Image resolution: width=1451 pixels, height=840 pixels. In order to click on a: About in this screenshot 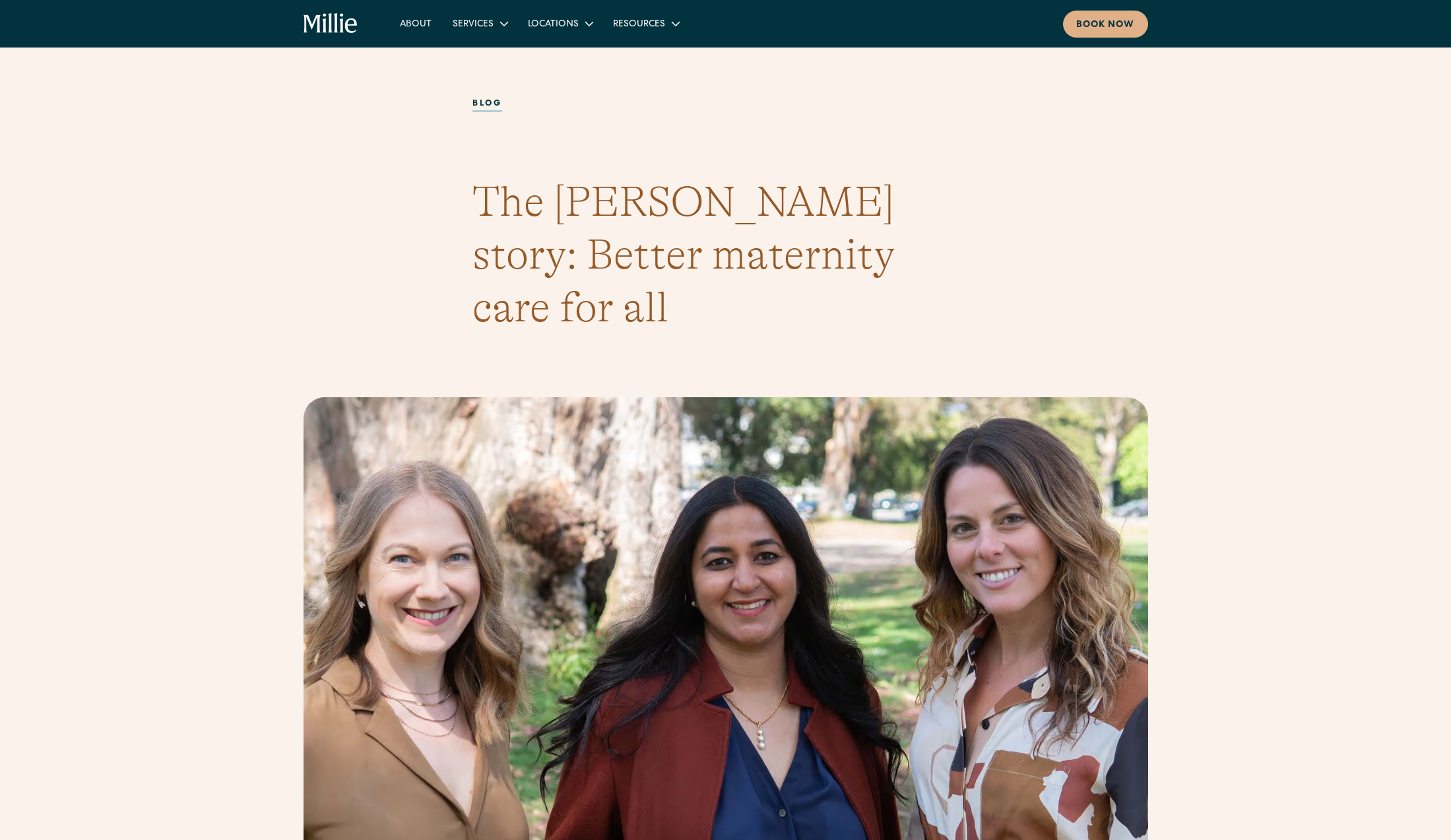, I will do `click(415, 23)`.